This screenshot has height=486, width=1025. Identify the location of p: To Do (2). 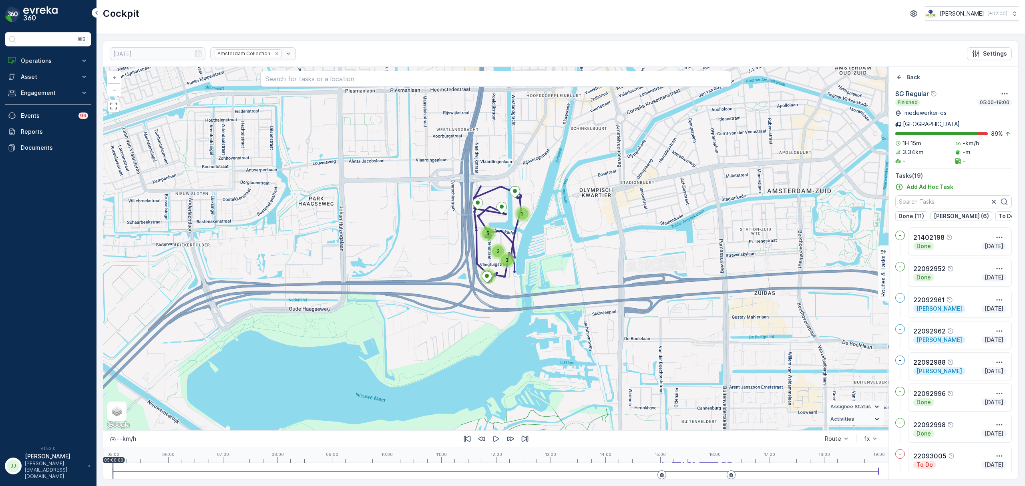
(1011, 216).